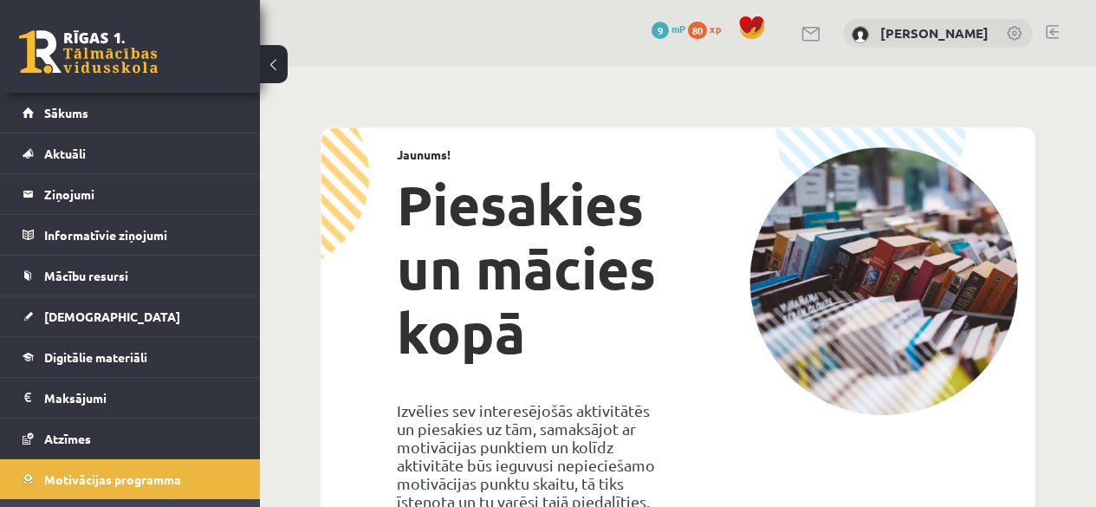 The image size is (1096, 507). I want to click on span: Digitālie materiāli, so click(95, 357).